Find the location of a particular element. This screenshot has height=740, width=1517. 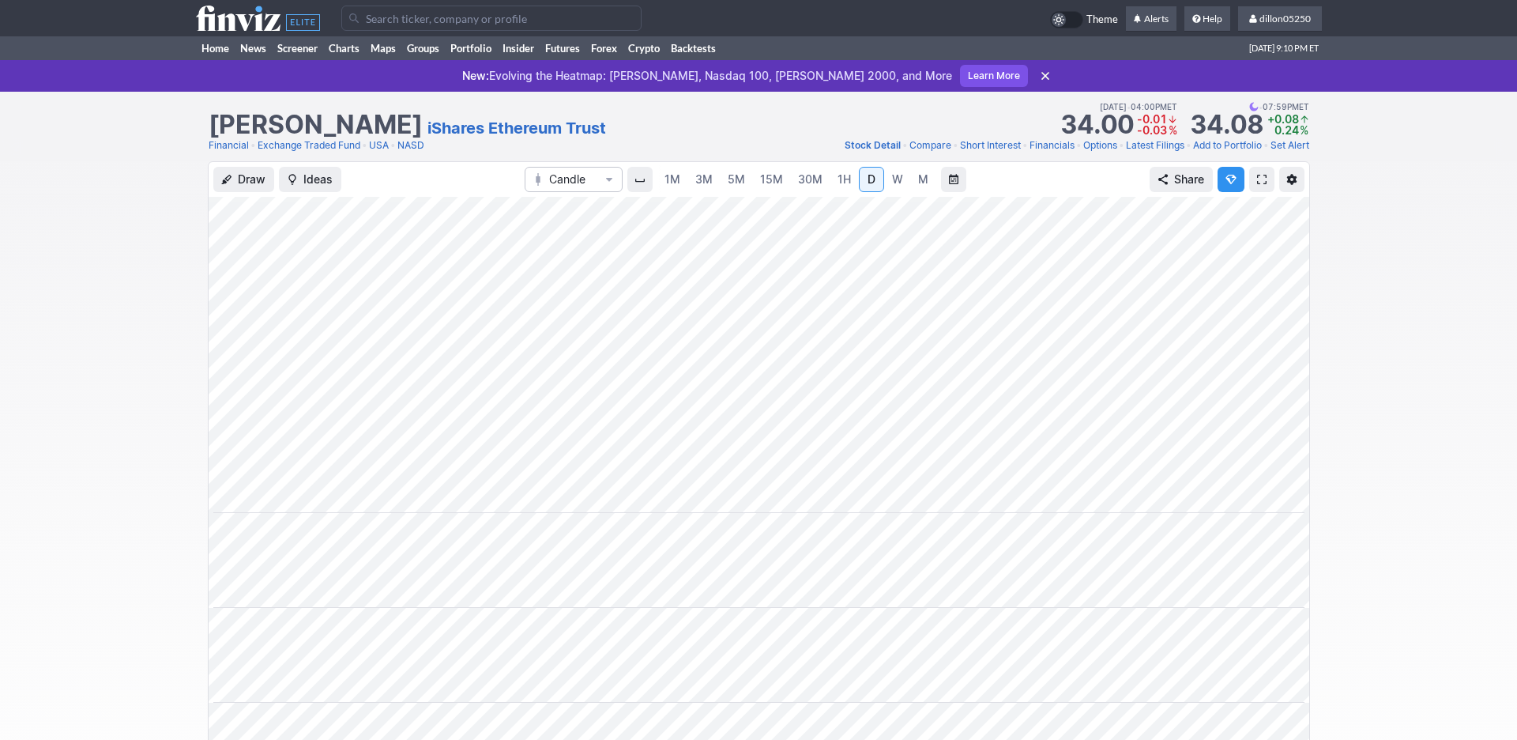

a: Learn More is located at coordinates (994, 76).